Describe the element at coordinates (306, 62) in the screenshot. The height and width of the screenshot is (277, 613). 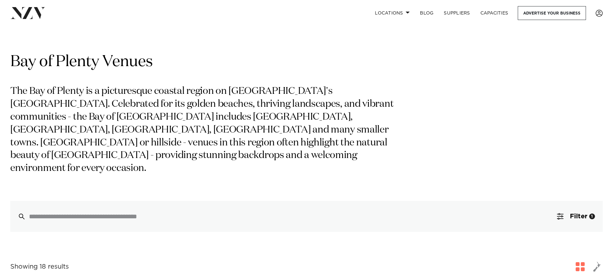
I see `h1: Bay of Plenty Venues` at that location.